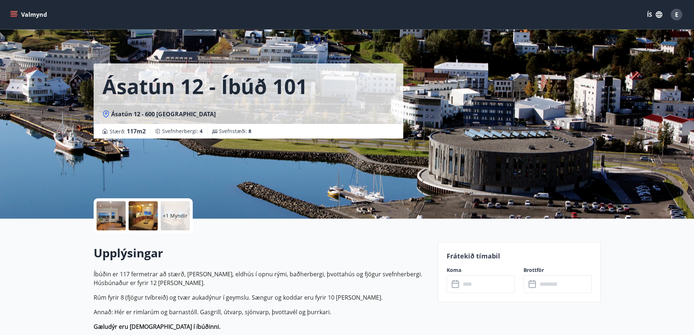  I want to click on p: Frátekið tímabil, so click(519, 256).